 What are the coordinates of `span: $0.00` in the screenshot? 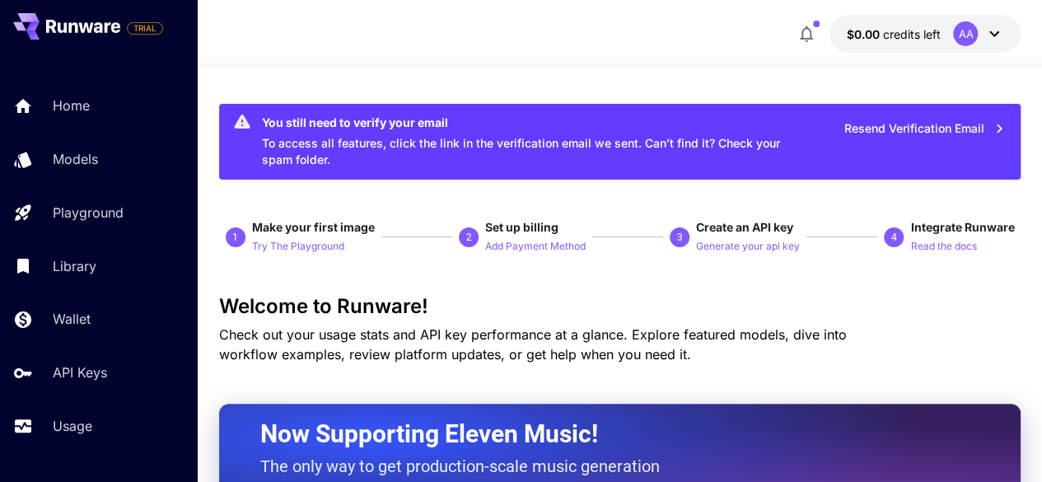 It's located at (864, 34).